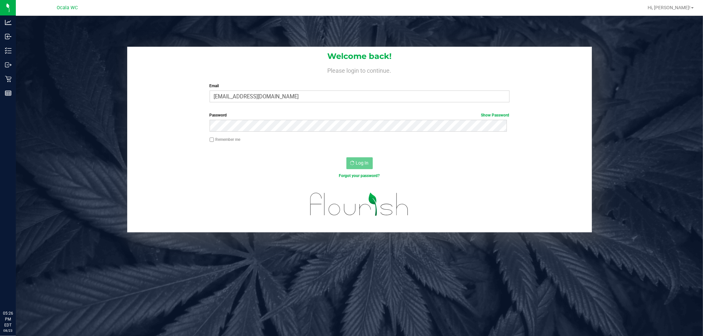 The image size is (703, 336). I want to click on inline-svg: Reports, so click(8, 93).